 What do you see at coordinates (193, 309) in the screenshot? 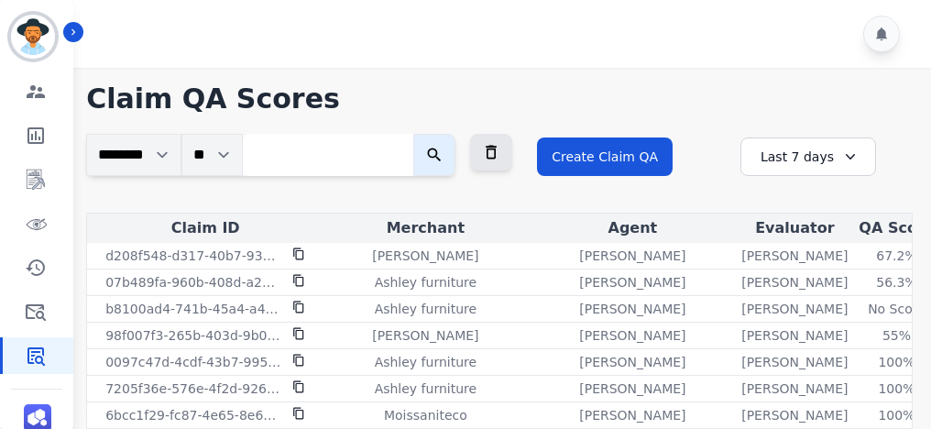
I see `p: b8100ad4-741b-45a4-a4d7-5f668de04e32` at bounding box center [193, 309].